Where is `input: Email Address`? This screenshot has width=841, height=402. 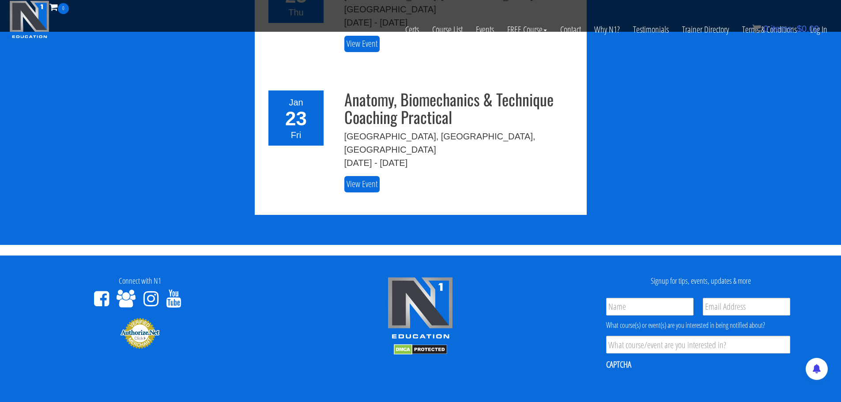
input: Email Address is located at coordinates (747, 307).